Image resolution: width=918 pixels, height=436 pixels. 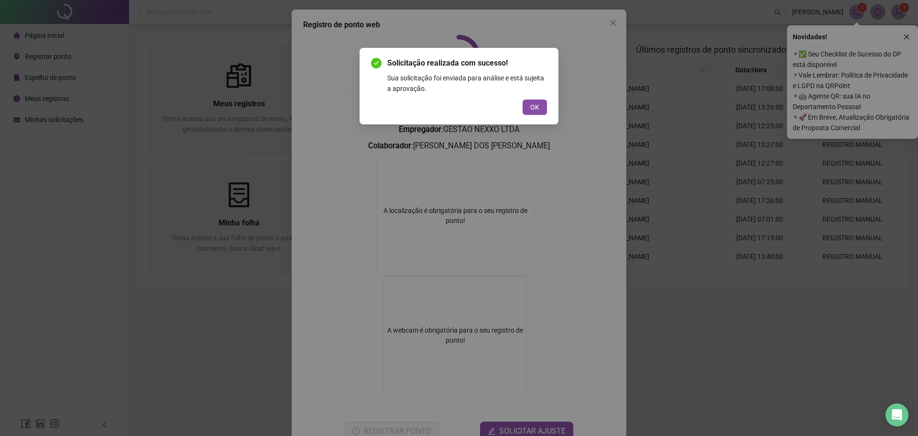 I want to click on button: OK, so click(x=535, y=107).